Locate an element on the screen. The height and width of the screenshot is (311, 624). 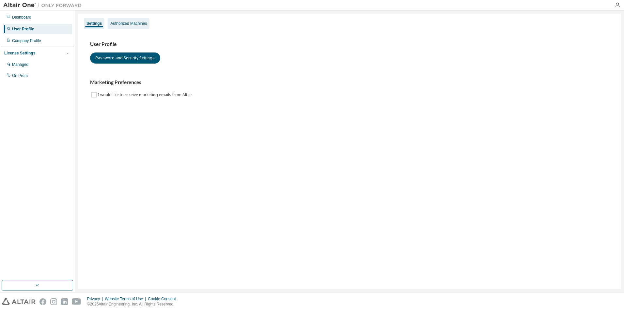
div: Managed is located at coordinates (20, 65).